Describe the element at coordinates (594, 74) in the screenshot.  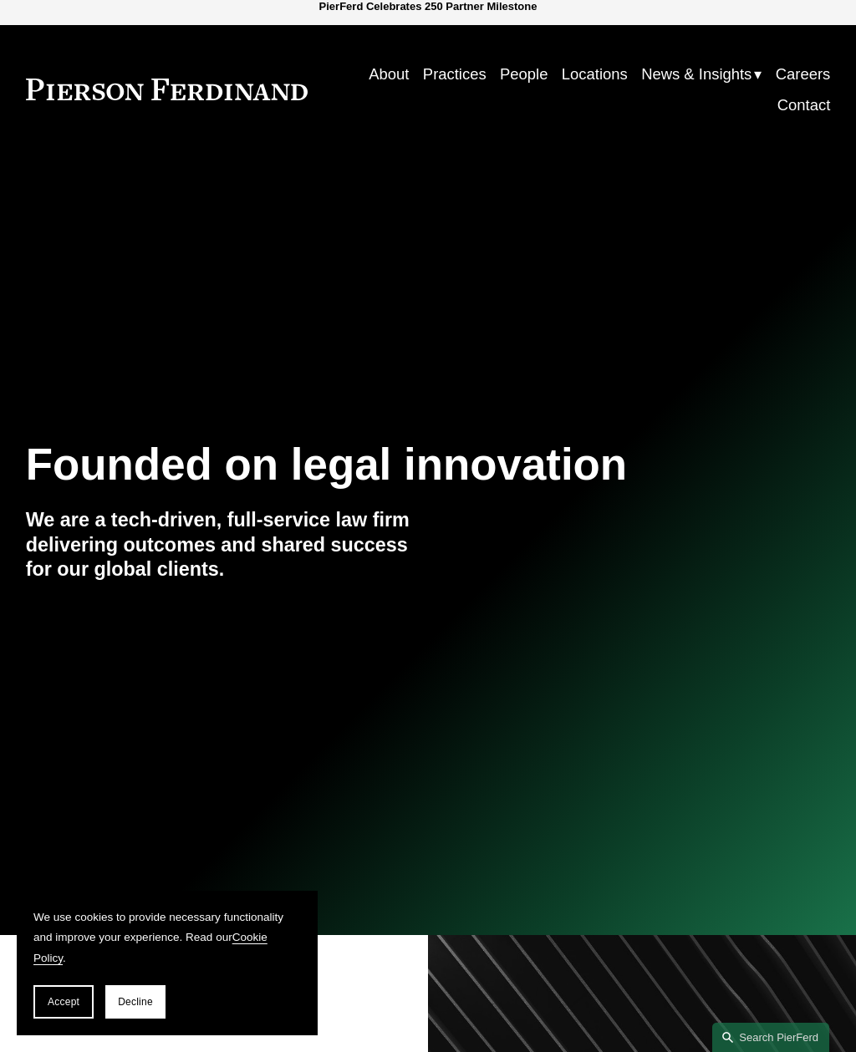
I see `a: Locations` at that location.